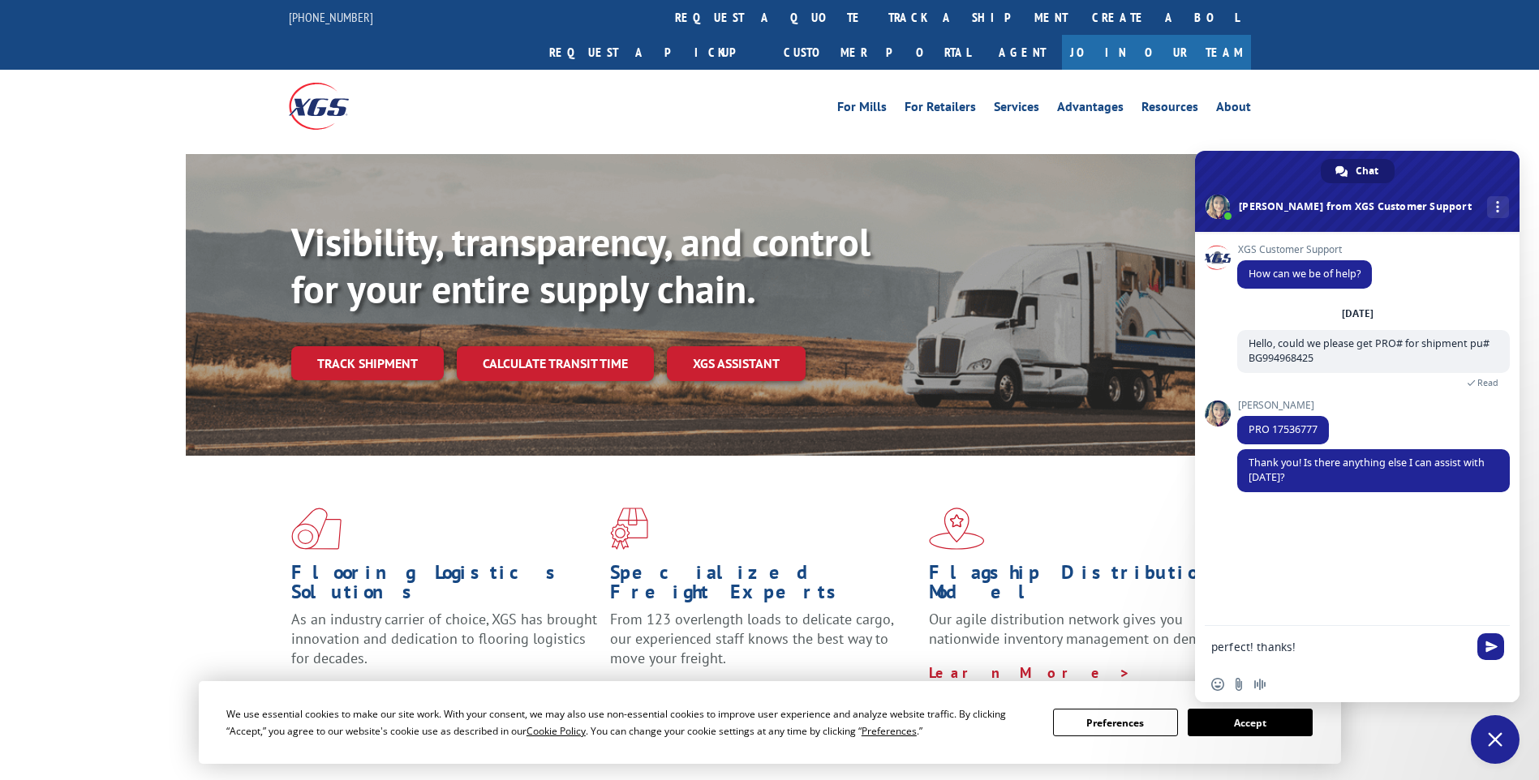 Image resolution: width=1539 pixels, height=780 pixels. Describe the element at coordinates (1082, 586) in the screenshot. I see `h1: Flagship Distribution Model` at that location.